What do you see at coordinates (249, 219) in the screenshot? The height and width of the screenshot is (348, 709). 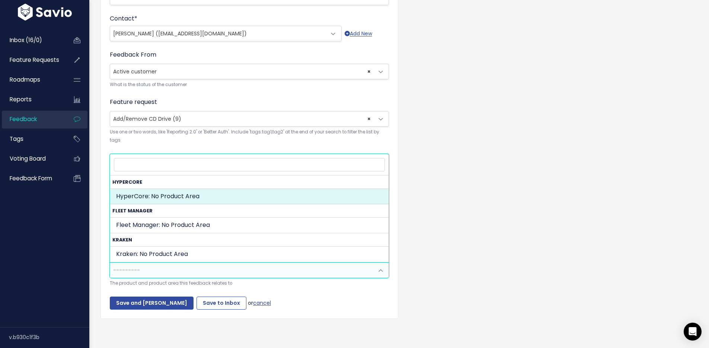 I see `li: Fleet Manager` at bounding box center [249, 219].